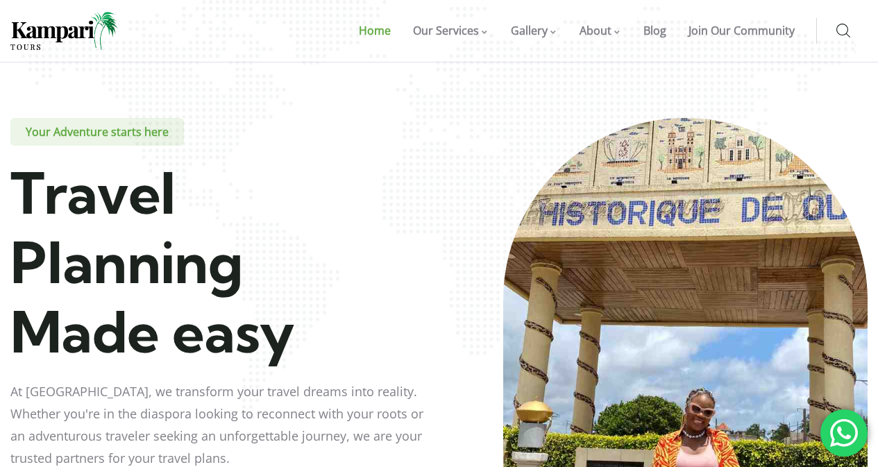 The height and width of the screenshot is (467, 878). What do you see at coordinates (97, 132) in the screenshot?
I see `span: Your Adventure starts here` at bounding box center [97, 132].